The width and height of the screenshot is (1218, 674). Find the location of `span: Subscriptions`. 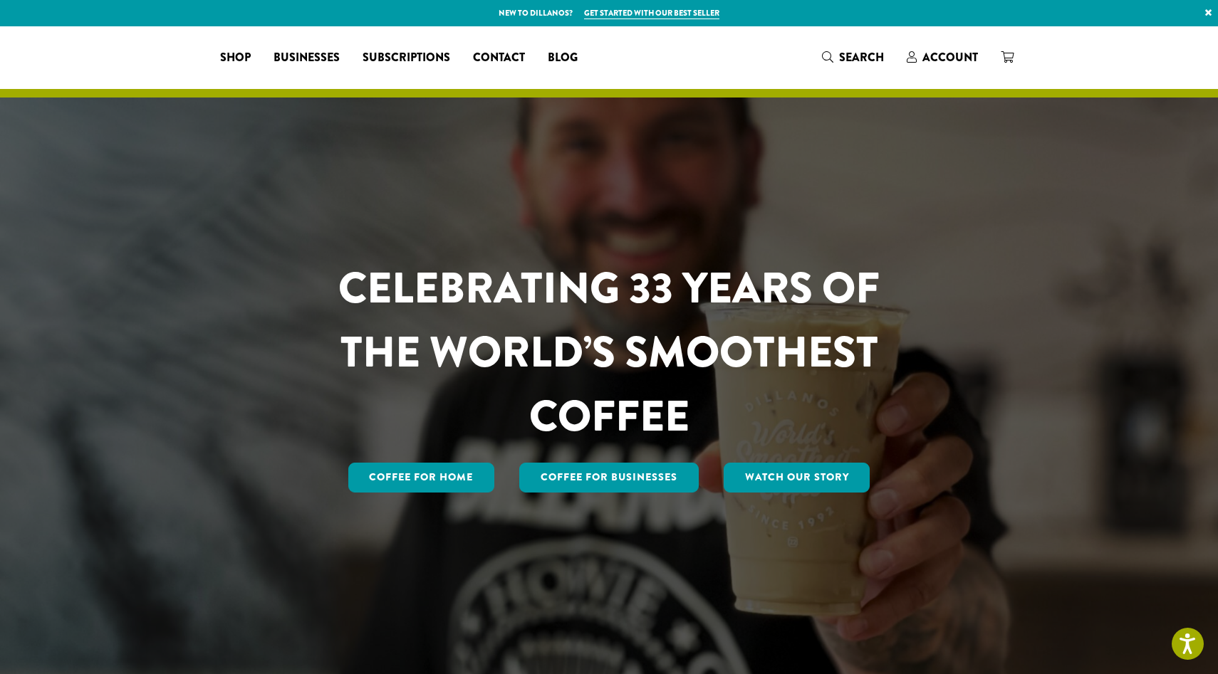

span: Subscriptions is located at coordinates (406, 58).